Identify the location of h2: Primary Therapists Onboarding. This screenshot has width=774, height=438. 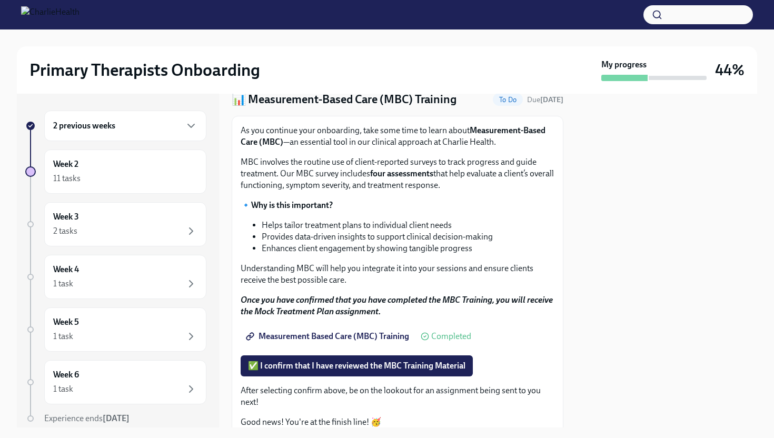
(145, 70).